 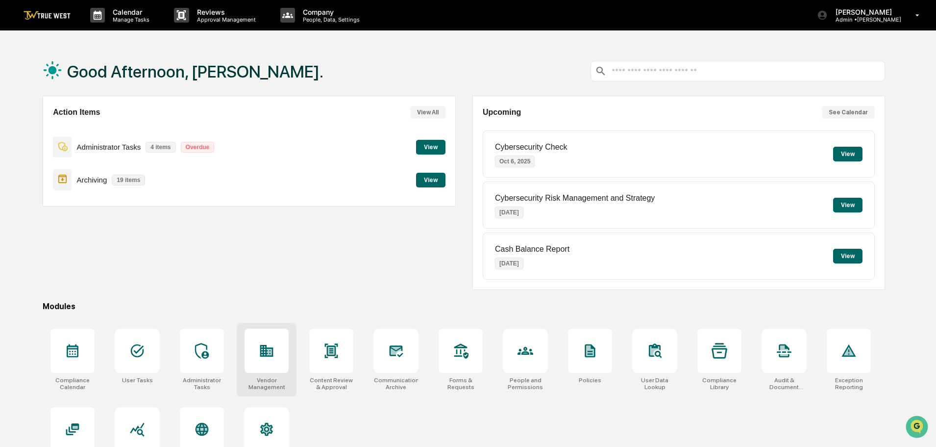 I want to click on h2: Action Items, so click(x=76, y=112).